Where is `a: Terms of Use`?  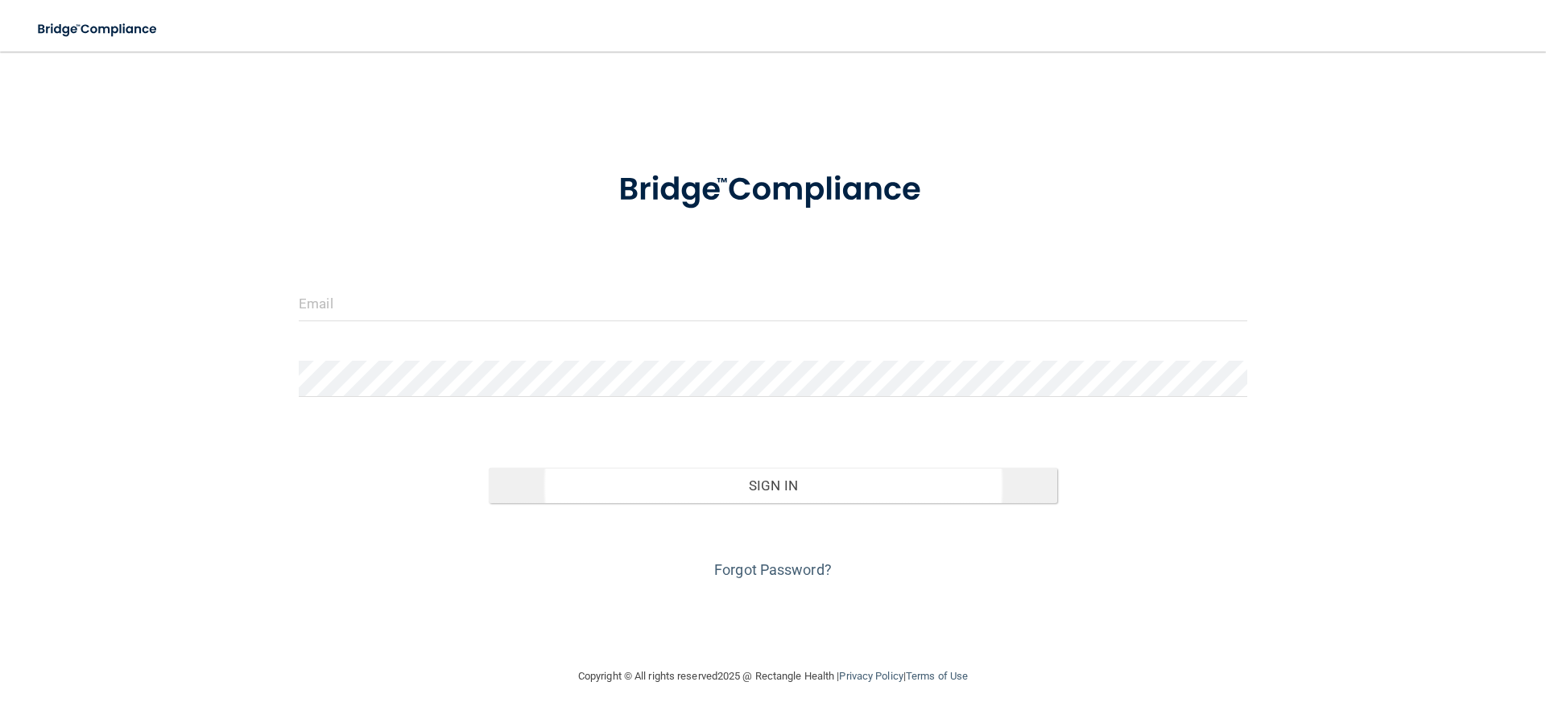
a: Terms of Use is located at coordinates (936, 676).